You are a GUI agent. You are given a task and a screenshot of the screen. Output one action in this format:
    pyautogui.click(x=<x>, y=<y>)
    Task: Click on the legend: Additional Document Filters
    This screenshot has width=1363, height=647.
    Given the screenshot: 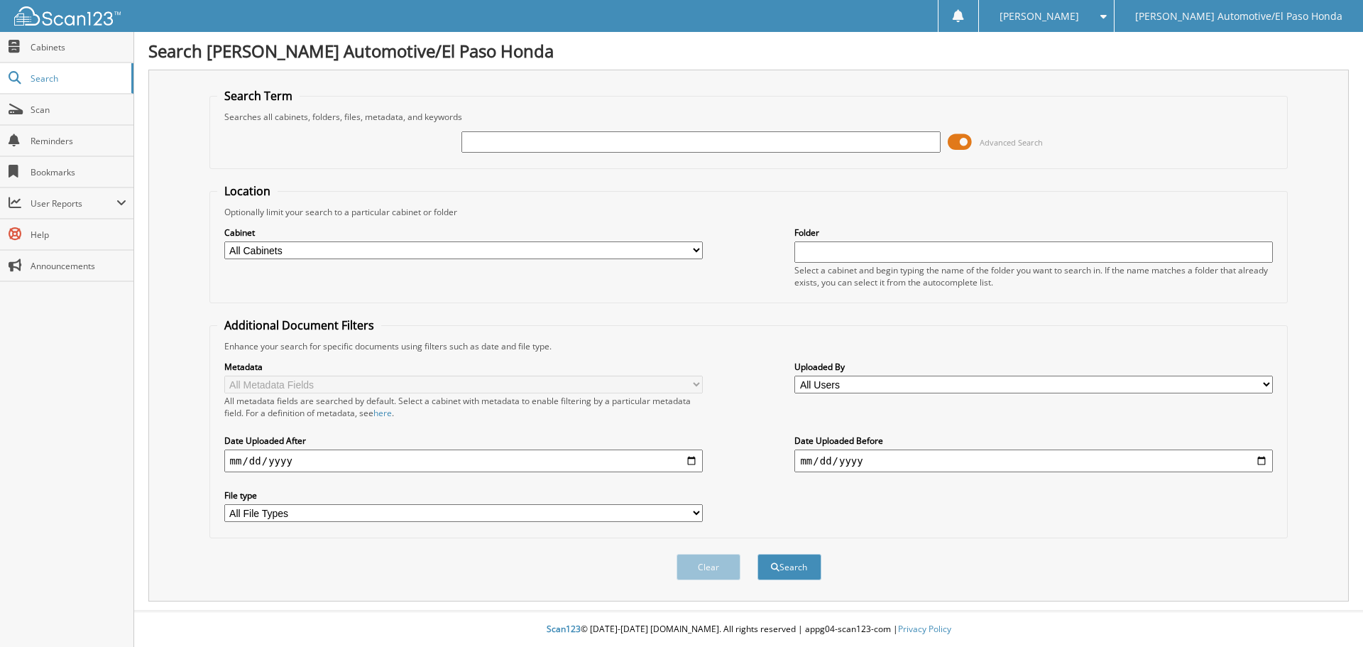 What is the action you would take?
    pyautogui.click(x=299, y=325)
    